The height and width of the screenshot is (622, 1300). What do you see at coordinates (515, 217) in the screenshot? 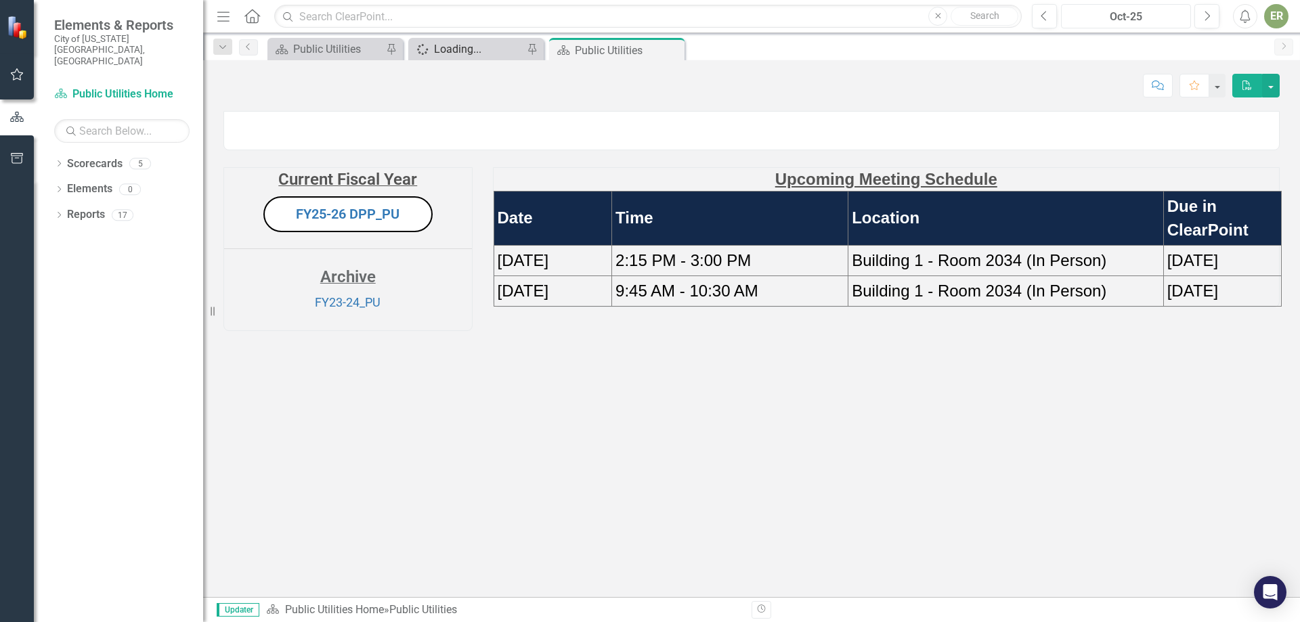
I see `strong: Date` at bounding box center [515, 217].